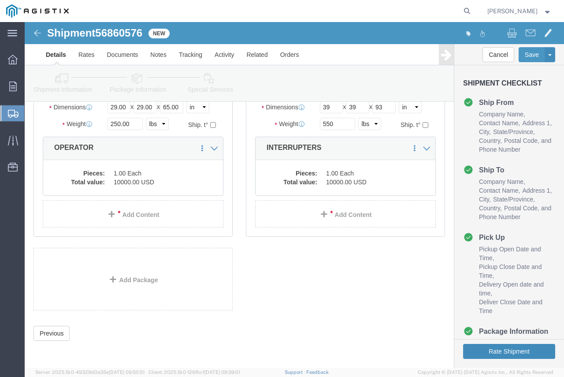  I want to click on img: logo, so click(37, 11).